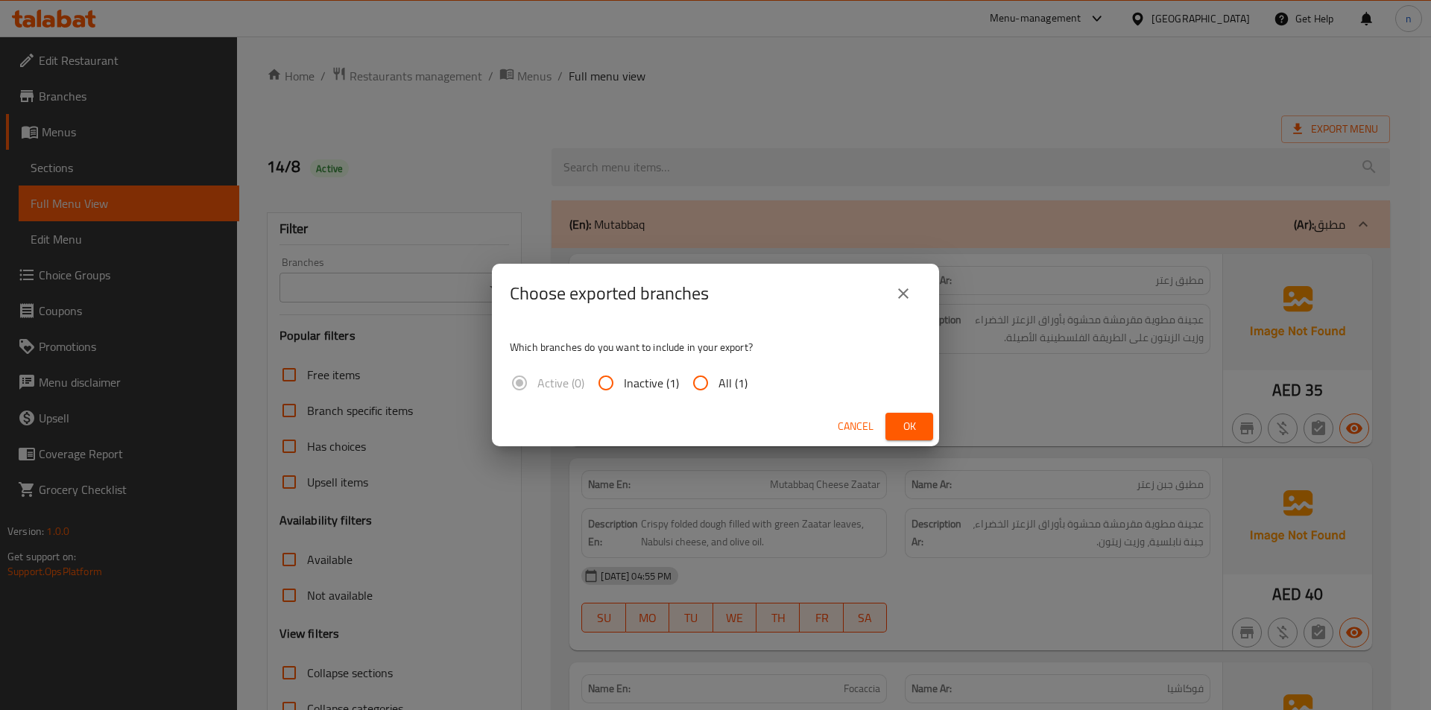 The width and height of the screenshot is (1431, 710). What do you see at coordinates (910, 426) in the screenshot?
I see `span: Ok` at bounding box center [910, 426].